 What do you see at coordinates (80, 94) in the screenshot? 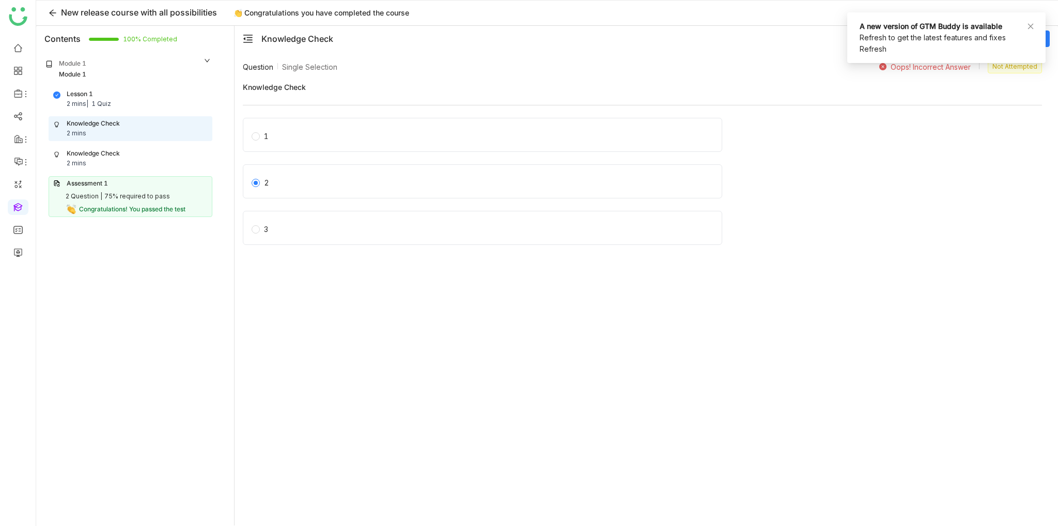
I see `div: Lesson 1` at bounding box center [80, 94].